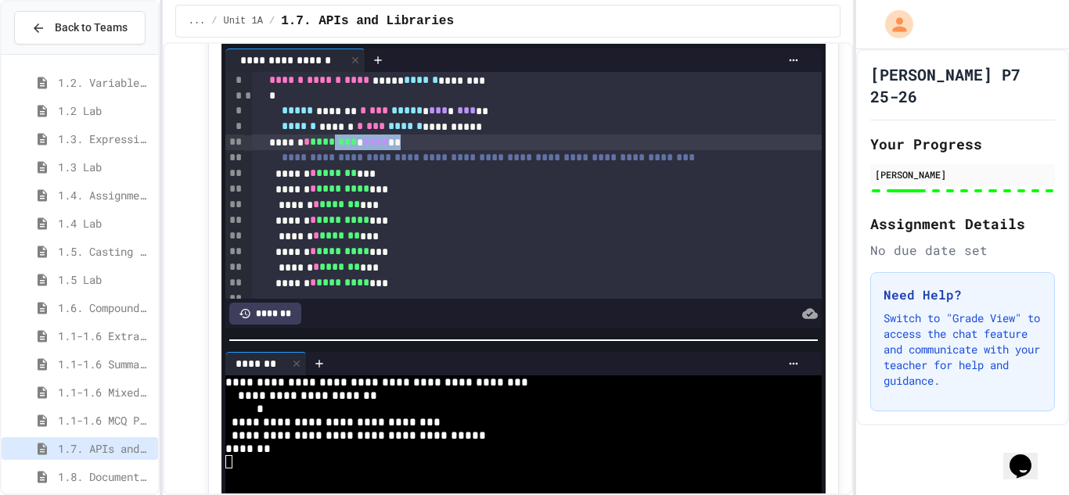 Image resolution: width=1069 pixels, height=495 pixels. Describe the element at coordinates (105, 336) in the screenshot. I see `span: 1.1-1.6 Extra Coding Practice` at that location.